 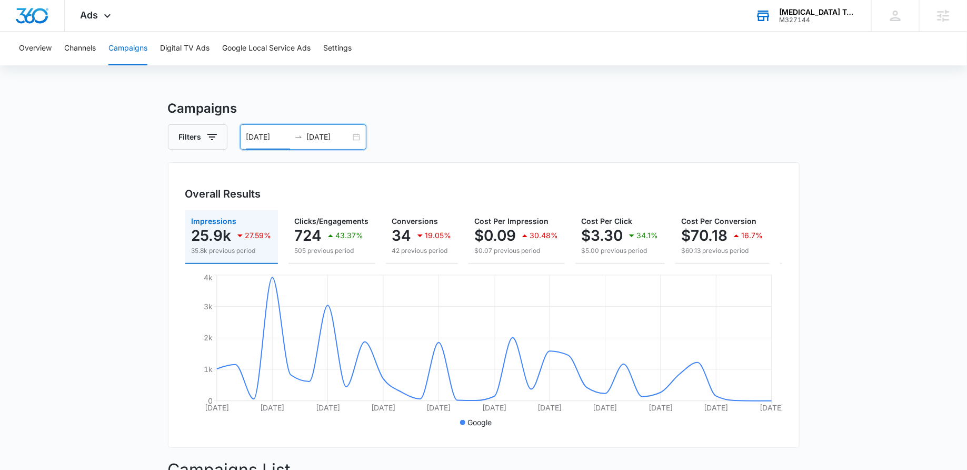 I want to click on p: 505 previous period, so click(x=332, y=251).